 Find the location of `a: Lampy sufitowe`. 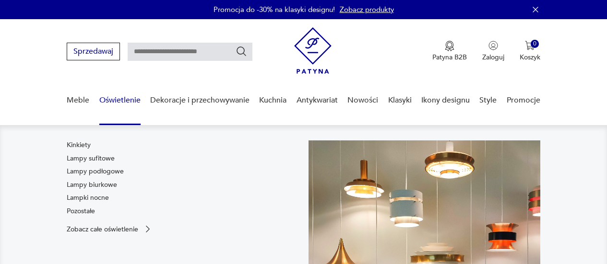

a: Lampy sufitowe is located at coordinates (91, 159).